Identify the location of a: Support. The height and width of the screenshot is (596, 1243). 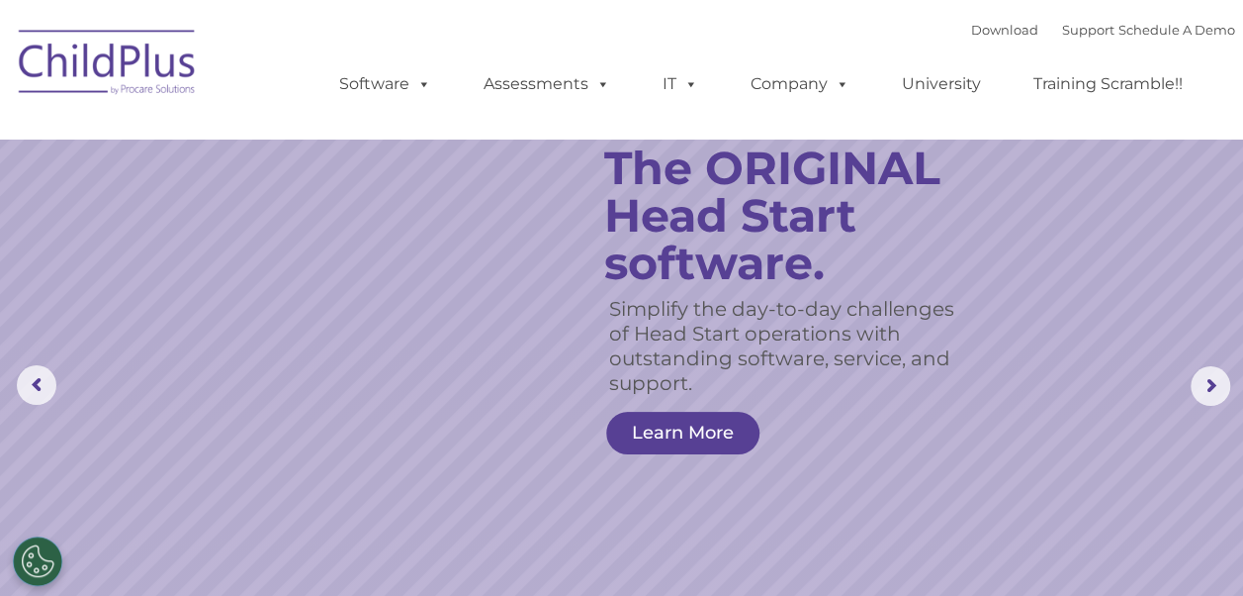
(1088, 30).